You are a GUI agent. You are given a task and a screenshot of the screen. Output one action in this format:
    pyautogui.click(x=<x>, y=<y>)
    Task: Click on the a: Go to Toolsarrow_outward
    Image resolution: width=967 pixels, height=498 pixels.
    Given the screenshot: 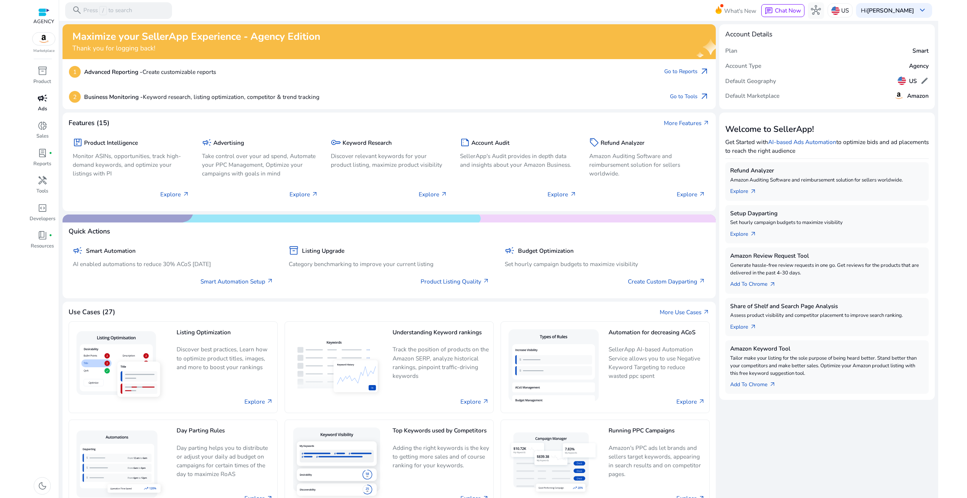 What is the action you would take?
    pyautogui.click(x=689, y=97)
    